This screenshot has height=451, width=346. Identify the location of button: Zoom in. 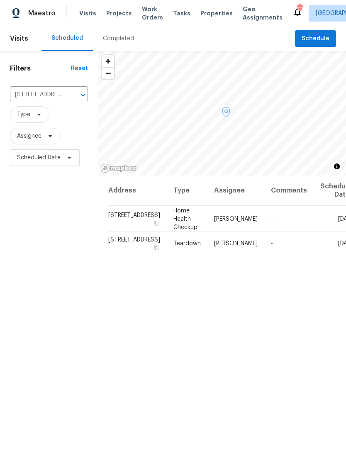
(108, 61).